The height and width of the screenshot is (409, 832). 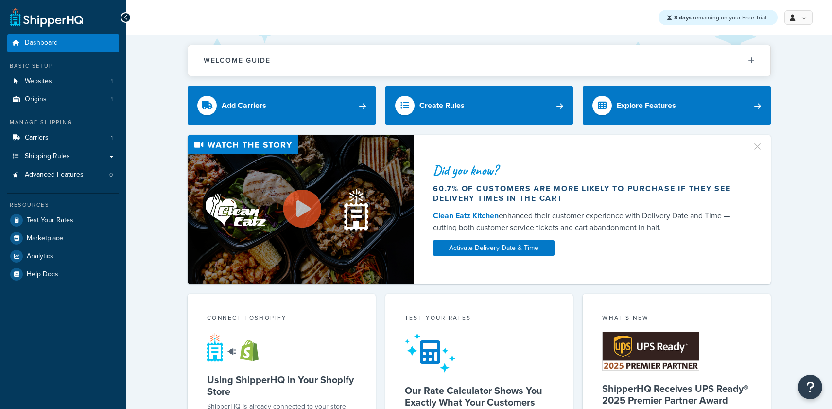 I want to click on li: Marketplace, so click(x=63, y=238).